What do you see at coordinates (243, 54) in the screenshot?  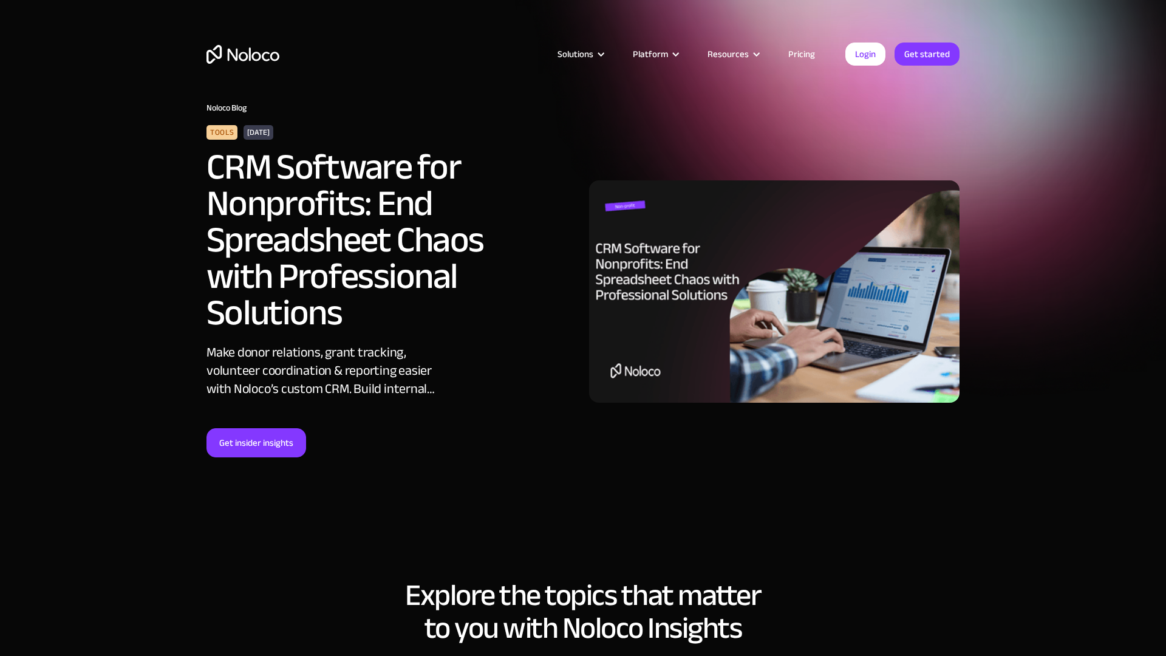 I see `a: home` at bounding box center [243, 54].